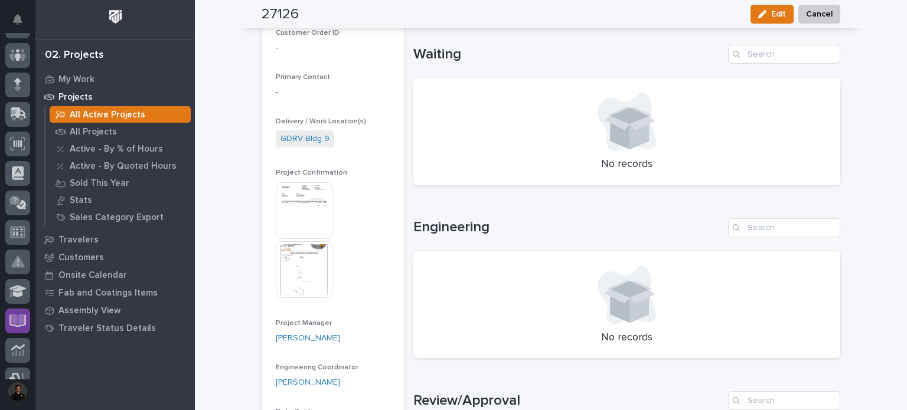 This screenshot has width=907, height=410. Describe the element at coordinates (116, 218) in the screenshot. I see `p: Sales Category Export` at that location.